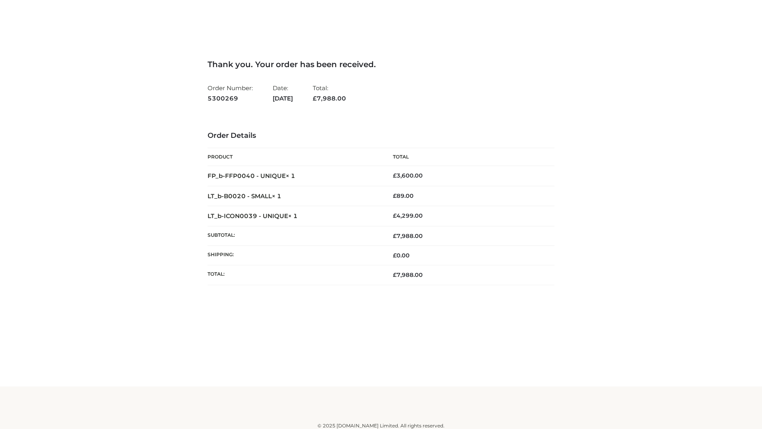 The image size is (762, 429). I want to click on h3: Thank you. Your order has been received., so click(381, 64).